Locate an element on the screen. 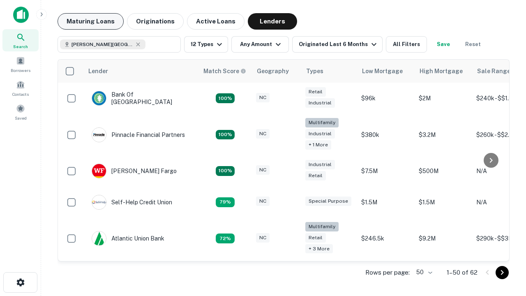  div: Sale Range is located at coordinates (493, 71).